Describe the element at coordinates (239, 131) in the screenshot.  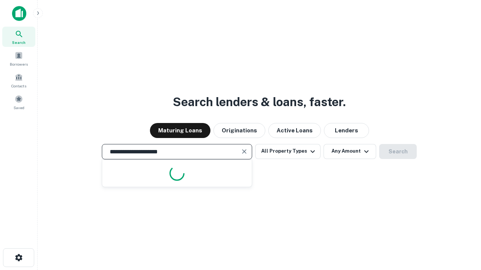
I see `button: Originations` at that location.